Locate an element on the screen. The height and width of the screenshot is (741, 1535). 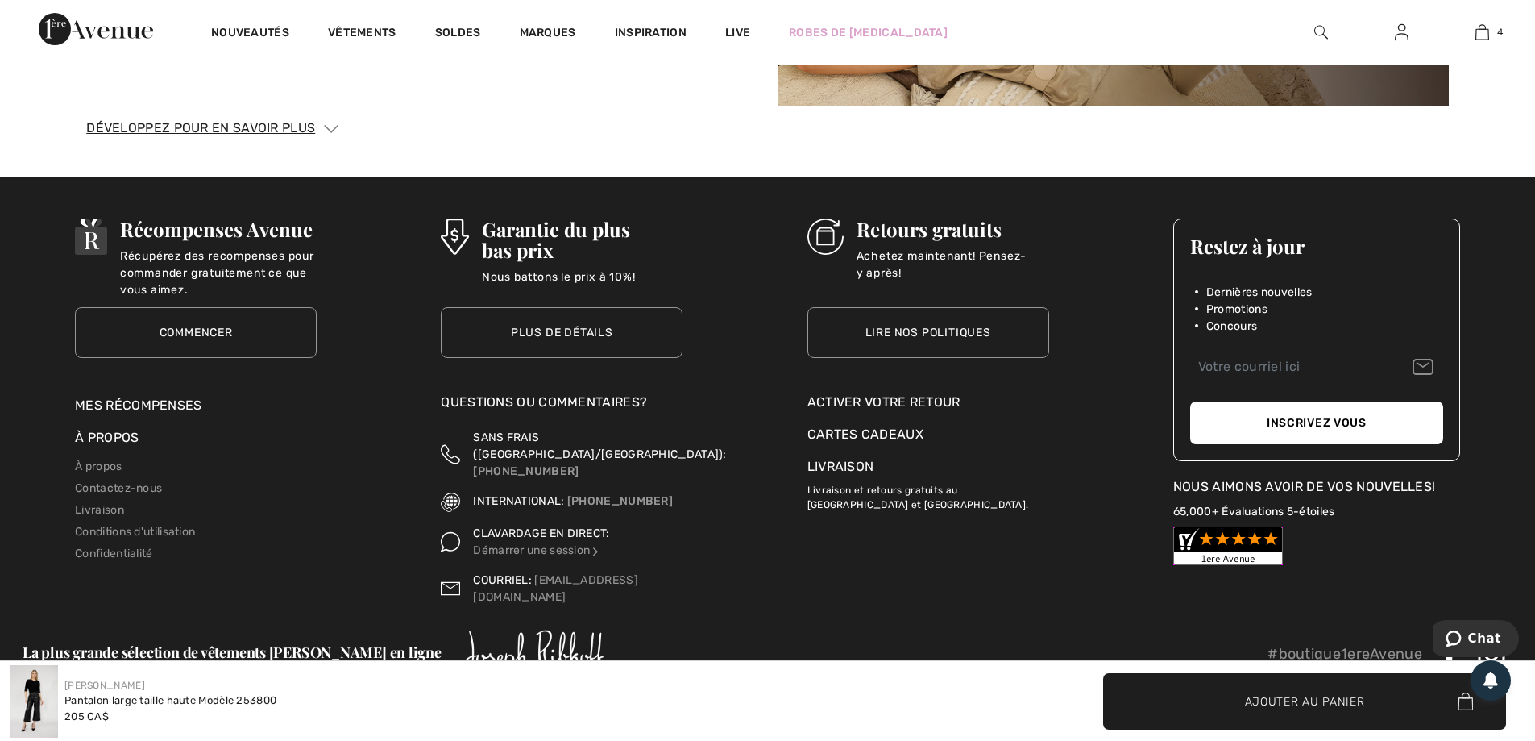
img: Customer Reviews is located at coordinates (1228, 546).